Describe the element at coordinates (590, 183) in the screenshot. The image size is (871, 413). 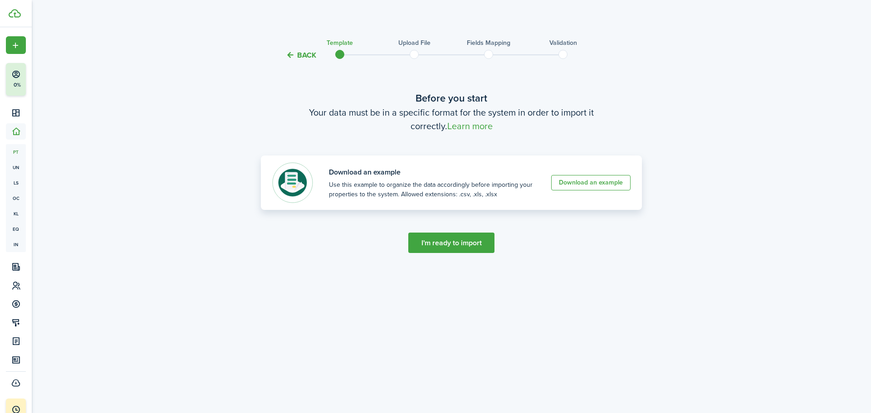
I see `a: Download an example` at that location.